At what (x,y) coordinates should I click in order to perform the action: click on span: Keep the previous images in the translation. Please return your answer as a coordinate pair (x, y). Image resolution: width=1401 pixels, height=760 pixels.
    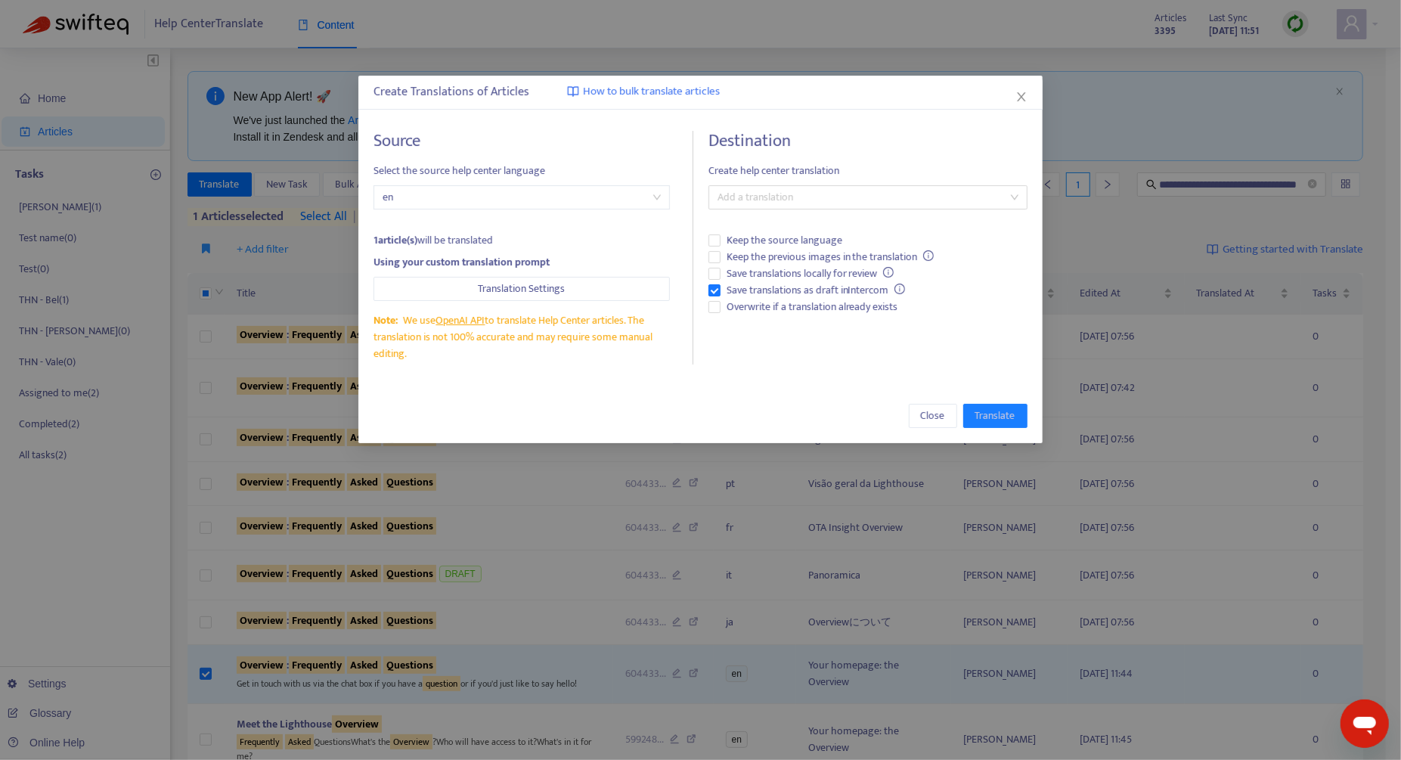
    Looking at the image, I should click on (830, 257).